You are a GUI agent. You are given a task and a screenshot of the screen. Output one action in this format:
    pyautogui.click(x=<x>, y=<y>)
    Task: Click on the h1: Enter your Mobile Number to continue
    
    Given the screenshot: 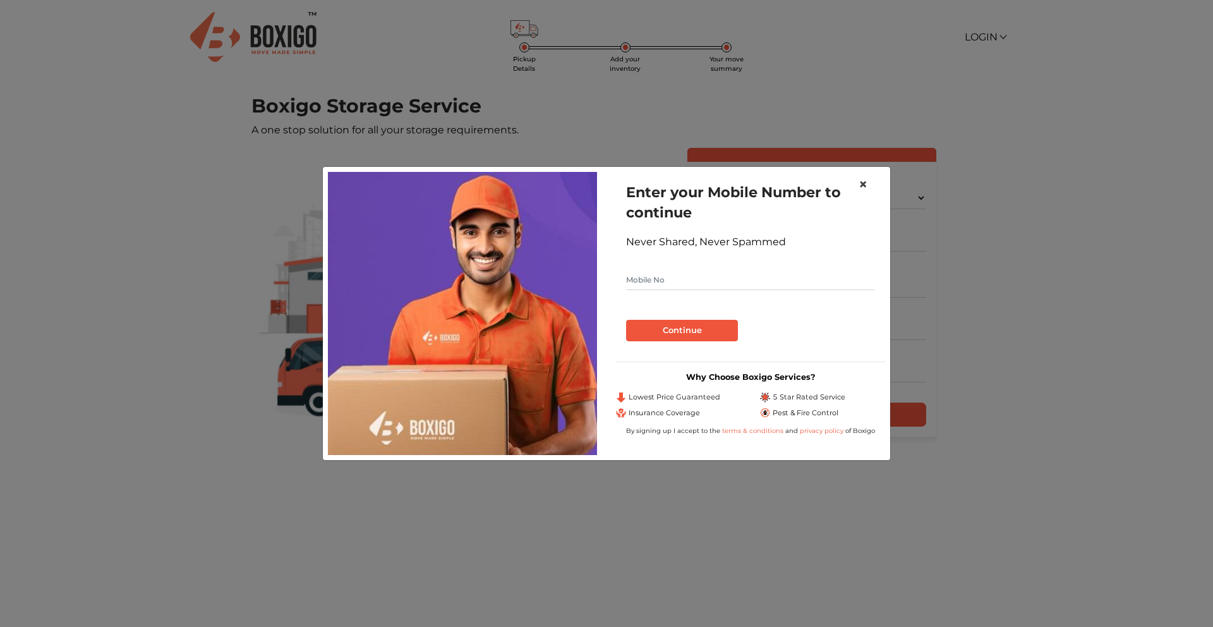 What is the action you would take?
    pyautogui.click(x=751, y=202)
    